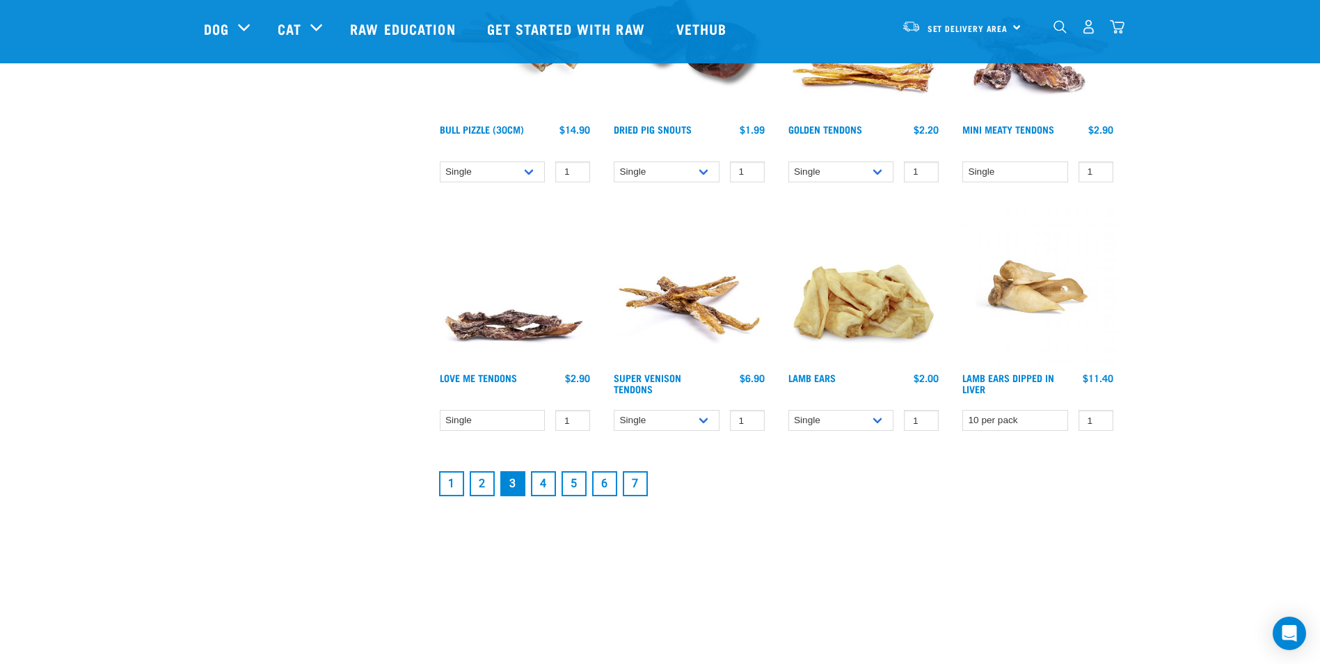 This screenshot has height=664, width=1320. Describe the element at coordinates (1060, 26) in the screenshot. I see `img: home-icon-1@2x.png` at that location.